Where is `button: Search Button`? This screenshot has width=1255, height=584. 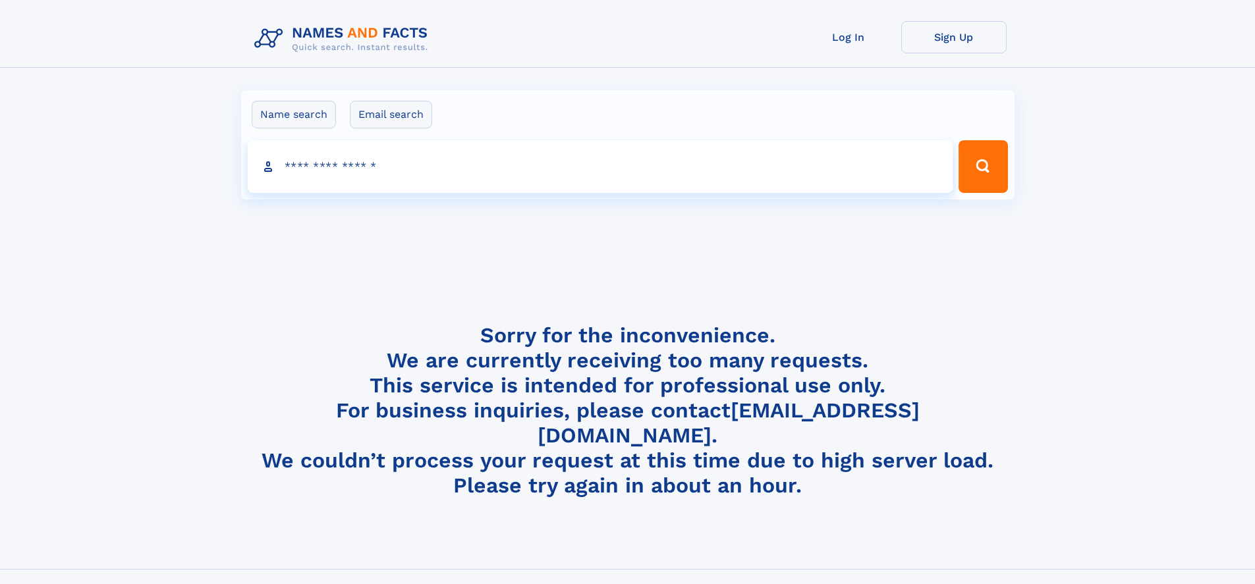 button: Search Button is located at coordinates (983, 167).